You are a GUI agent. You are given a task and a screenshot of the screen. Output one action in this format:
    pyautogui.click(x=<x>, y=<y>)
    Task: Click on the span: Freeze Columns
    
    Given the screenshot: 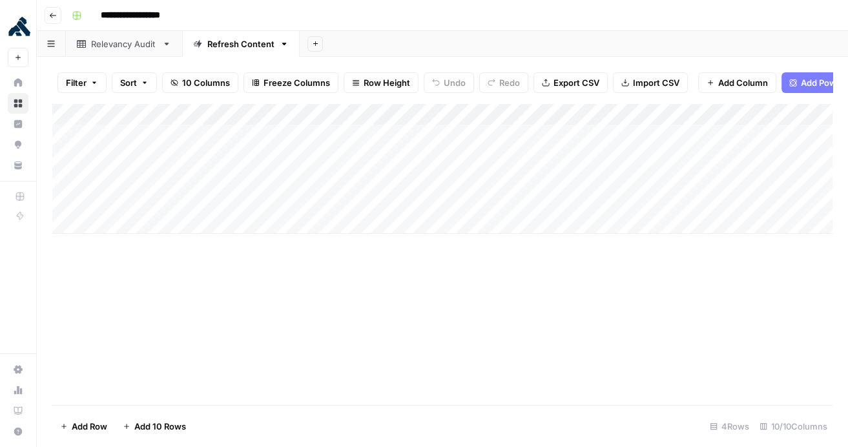 What is the action you would take?
    pyautogui.click(x=296, y=83)
    